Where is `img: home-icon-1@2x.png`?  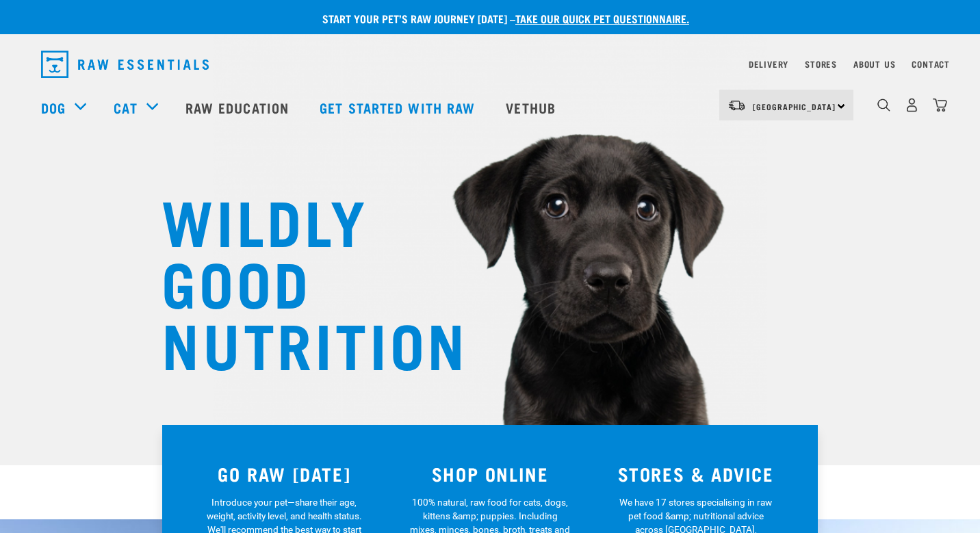 img: home-icon-1@2x.png is located at coordinates (883, 105).